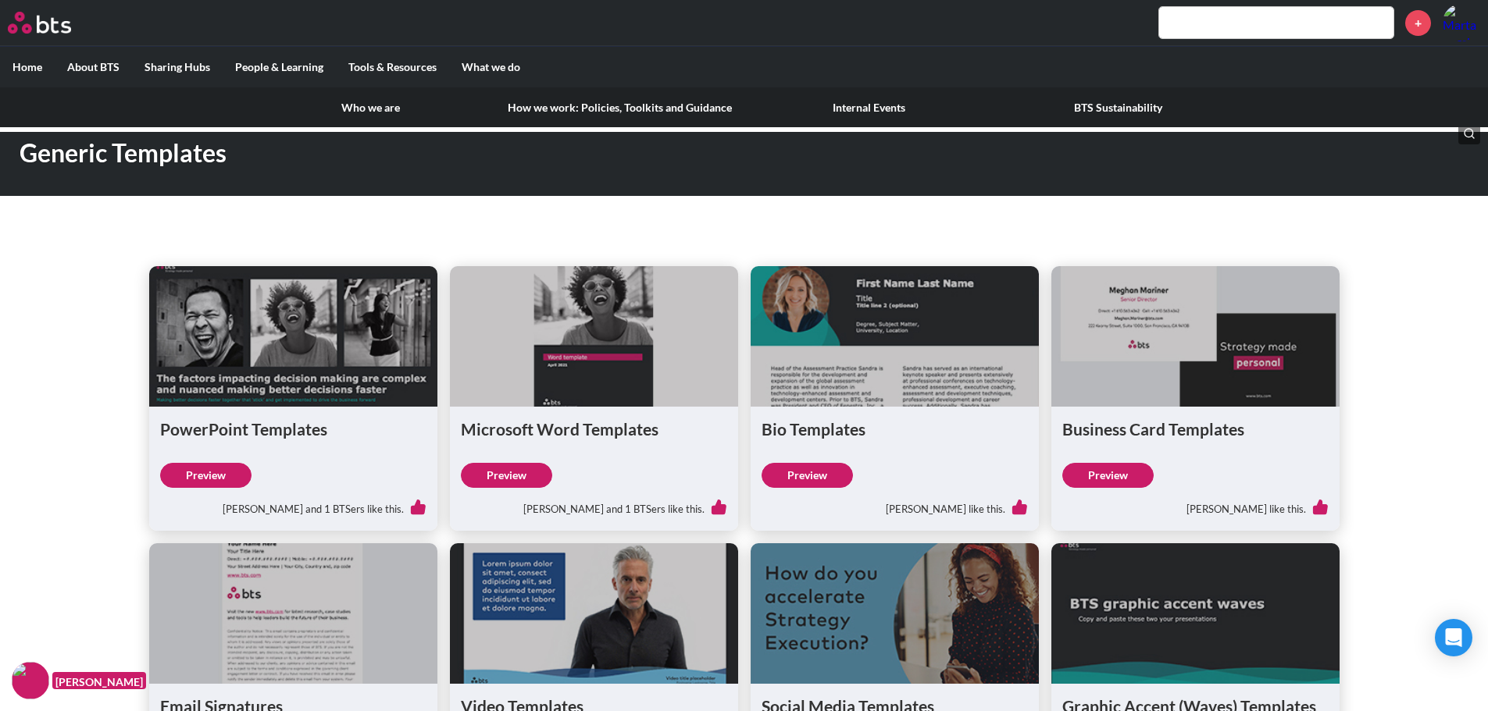 The width and height of the screenshot is (1488, 711). What do you see at coordinates (392, 67) in the screenshot?
I see `label: Tools & Resources` at bounding box center [392, 67].